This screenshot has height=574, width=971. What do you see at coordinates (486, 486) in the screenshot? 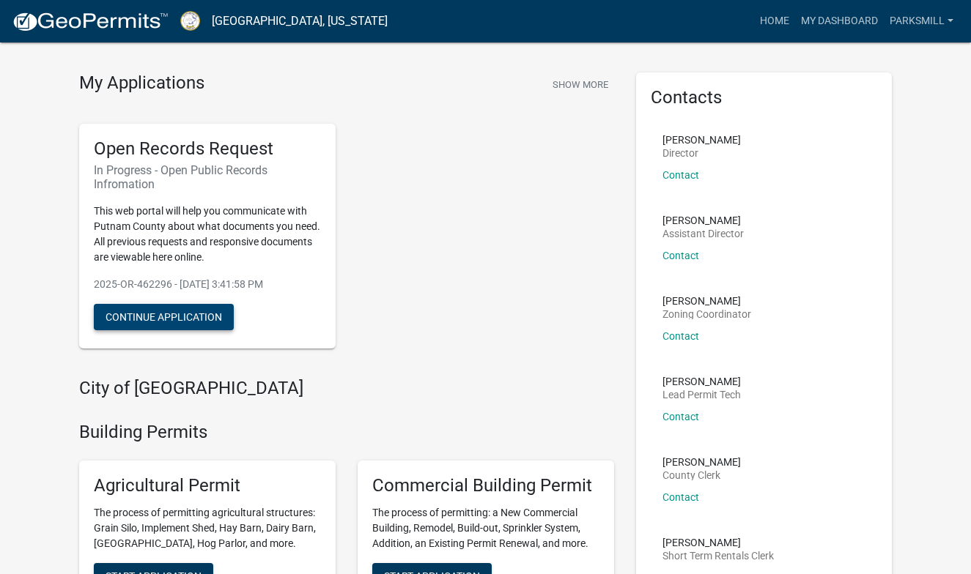
I see `h5: Commercial Building Permit` at bounding box center [486, 486].